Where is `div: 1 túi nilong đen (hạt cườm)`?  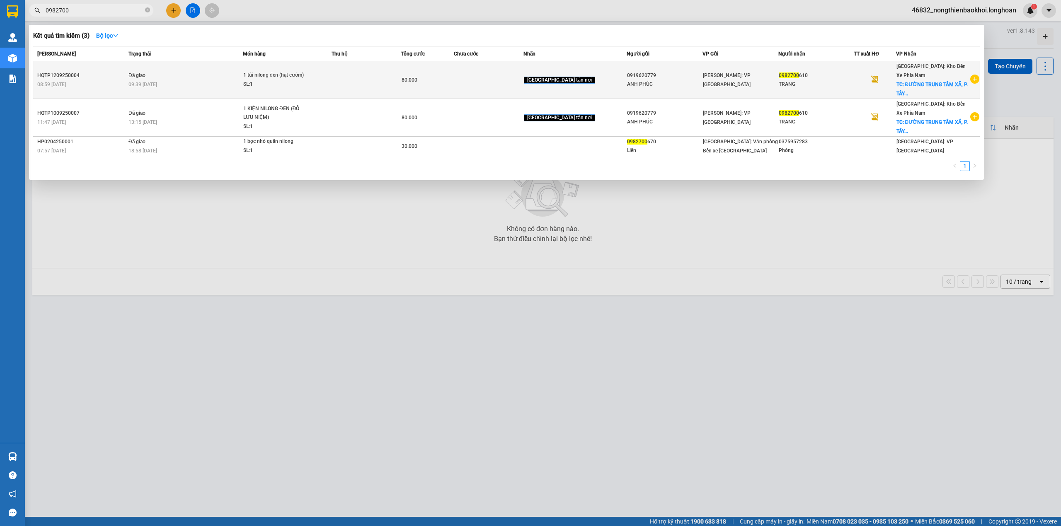 div: 1 túi nilong đen (hạt cườm) is located at coordinates (274, 75).